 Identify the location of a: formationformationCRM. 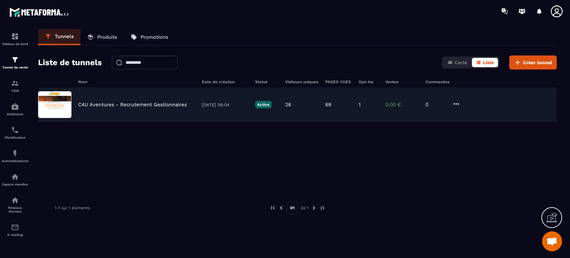
(15, 86).